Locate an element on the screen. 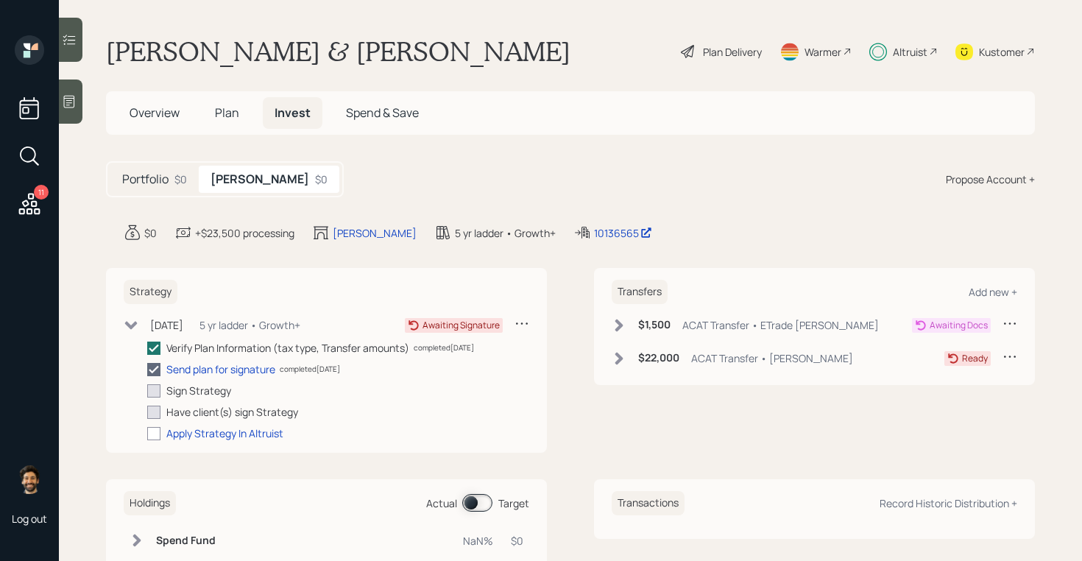 Image resolution: width=1082 pixels, height=561 pixels. h6: Strategy is located at coordinates (150, 291).